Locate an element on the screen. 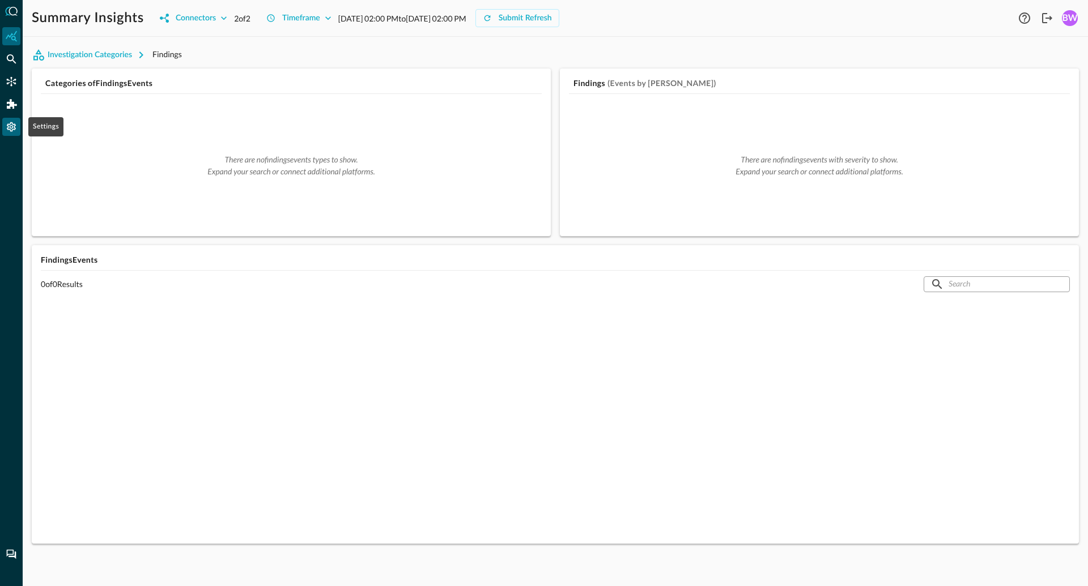 This screenshot has width=1088, height=586. button: Investigation Categories is located at coordinates (92, 55).